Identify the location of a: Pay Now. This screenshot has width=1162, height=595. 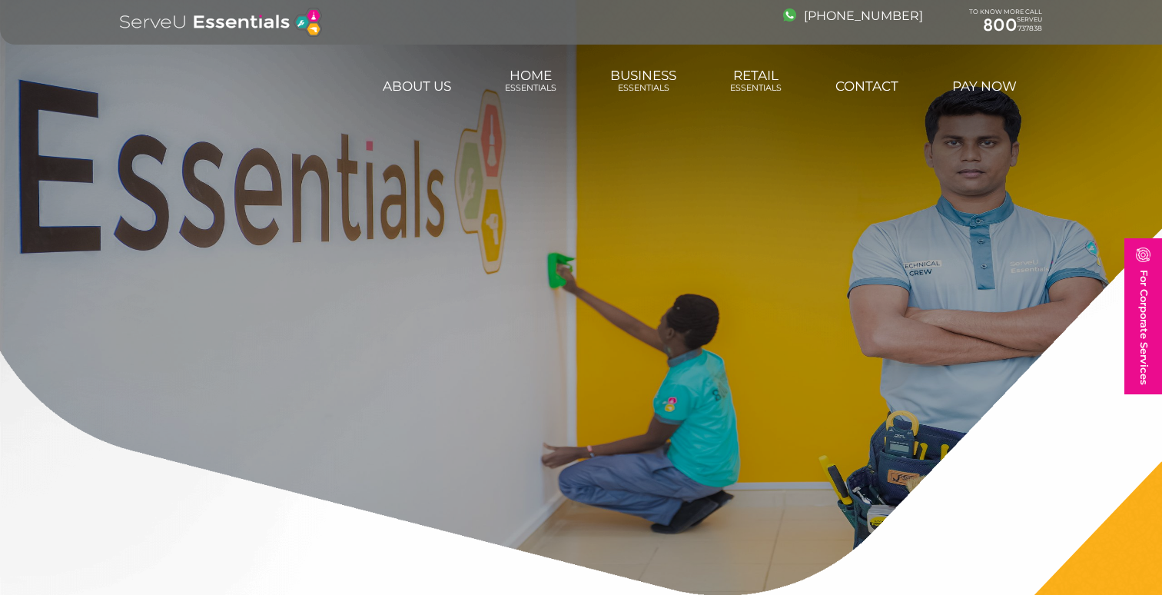
(984, 86).